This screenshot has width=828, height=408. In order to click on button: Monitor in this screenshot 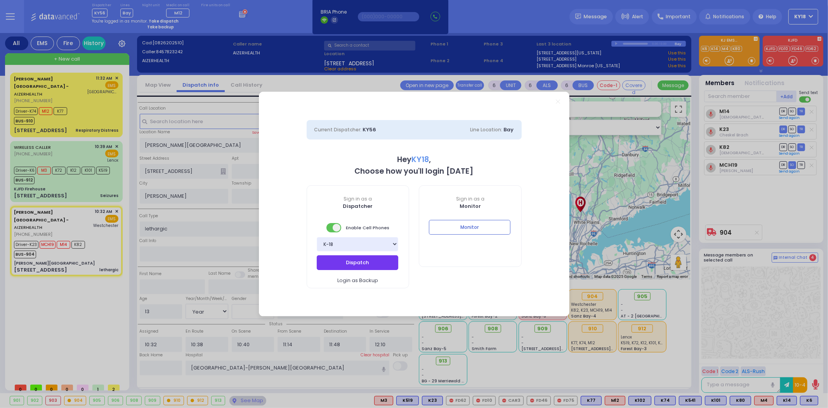, I will do `click(470, 227)`.